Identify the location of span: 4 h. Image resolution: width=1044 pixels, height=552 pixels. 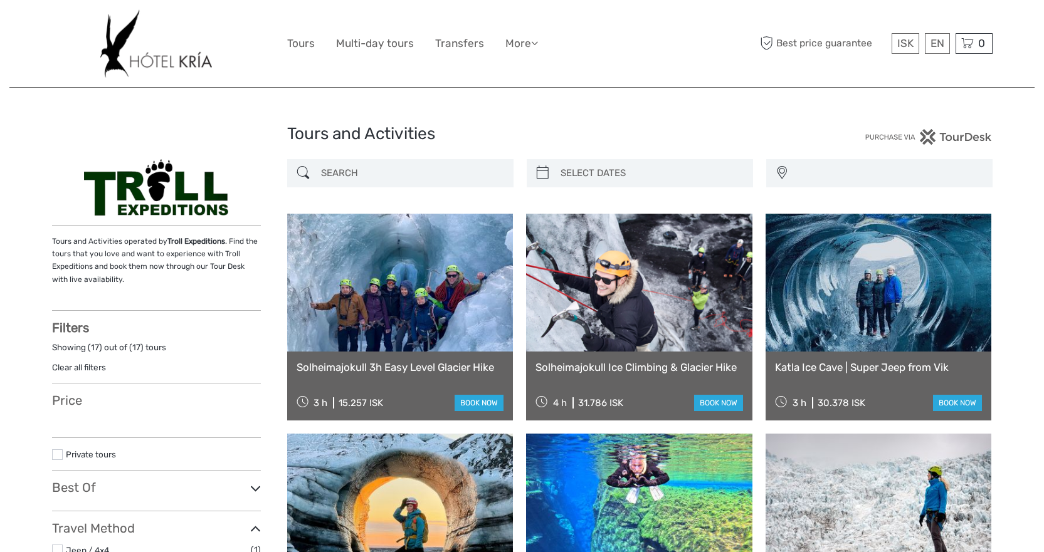
(560, 403).